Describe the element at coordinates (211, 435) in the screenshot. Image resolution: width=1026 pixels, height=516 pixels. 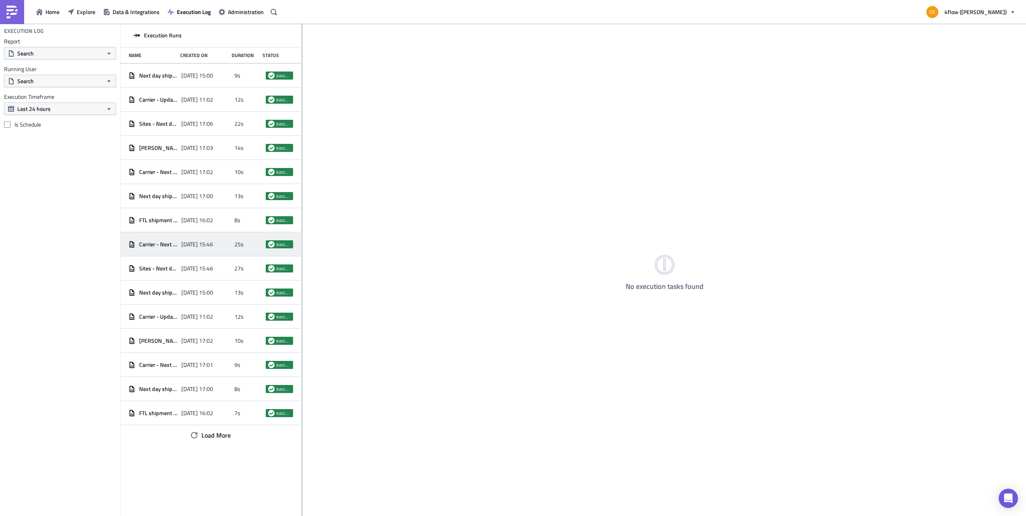
I see `button: Load More` at that location.